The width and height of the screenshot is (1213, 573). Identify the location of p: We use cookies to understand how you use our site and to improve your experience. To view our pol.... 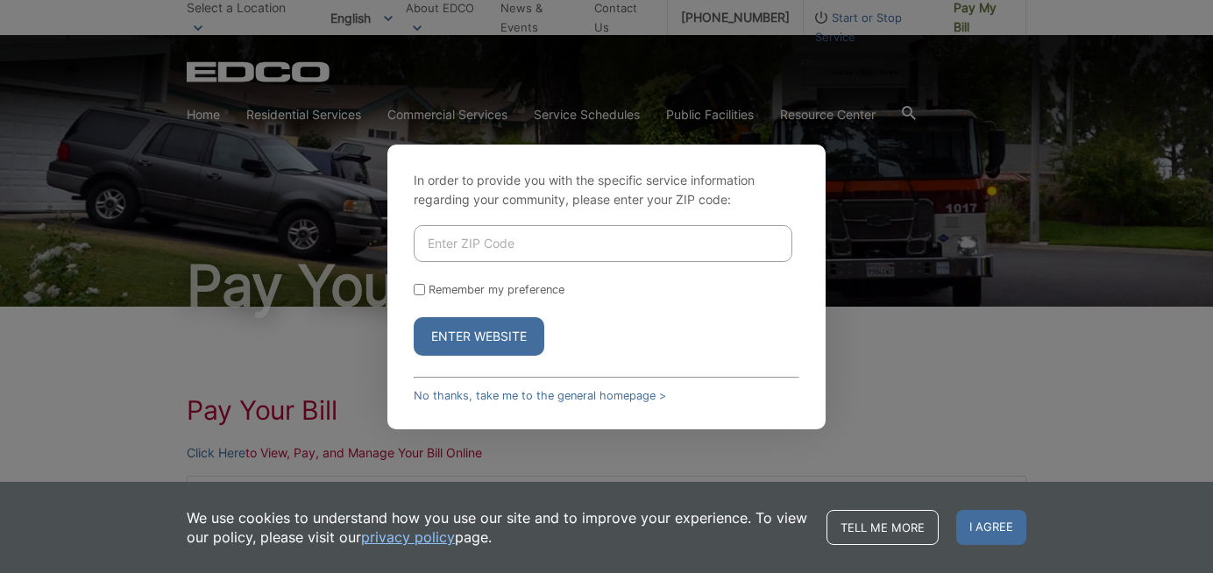
(498, 528).